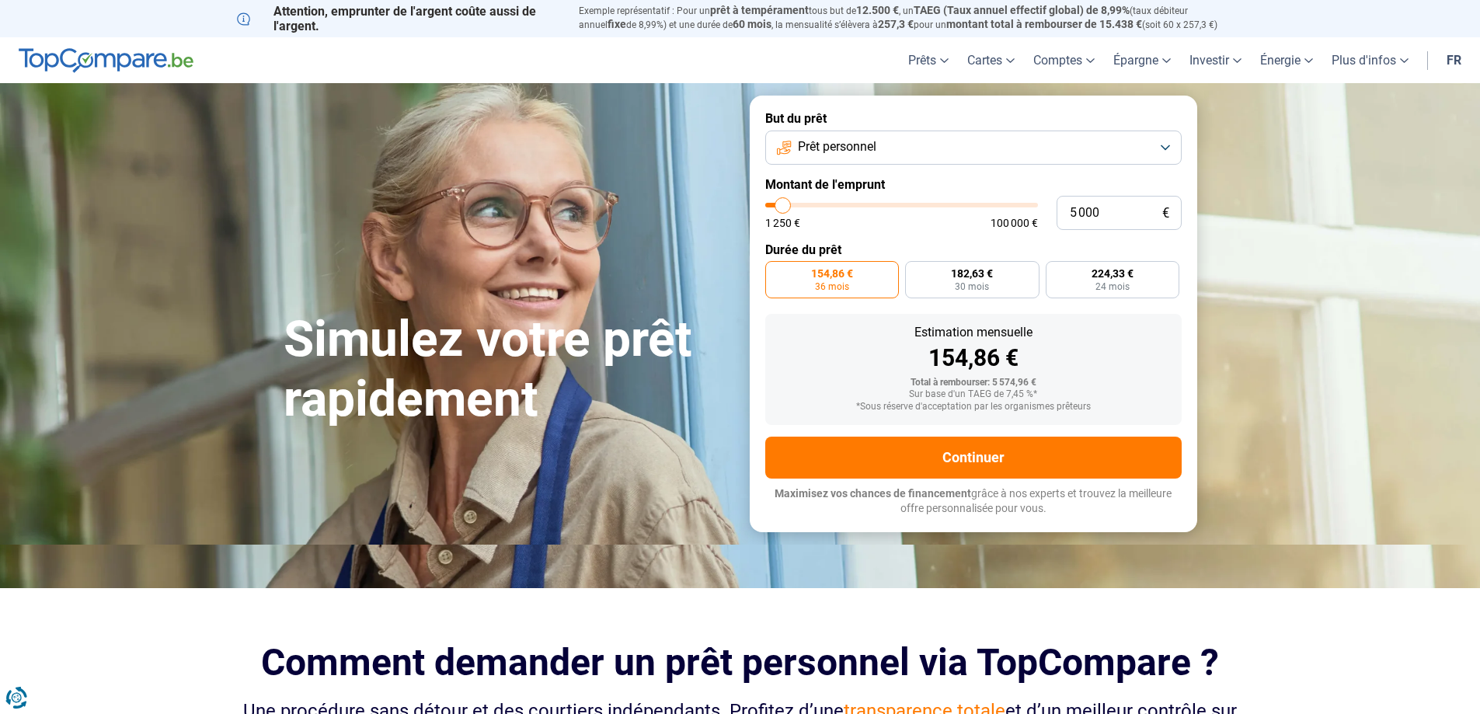 This screenshot has height=714, width=1480. I want to click on div: Estimation mensuelle, so click(973, 333).